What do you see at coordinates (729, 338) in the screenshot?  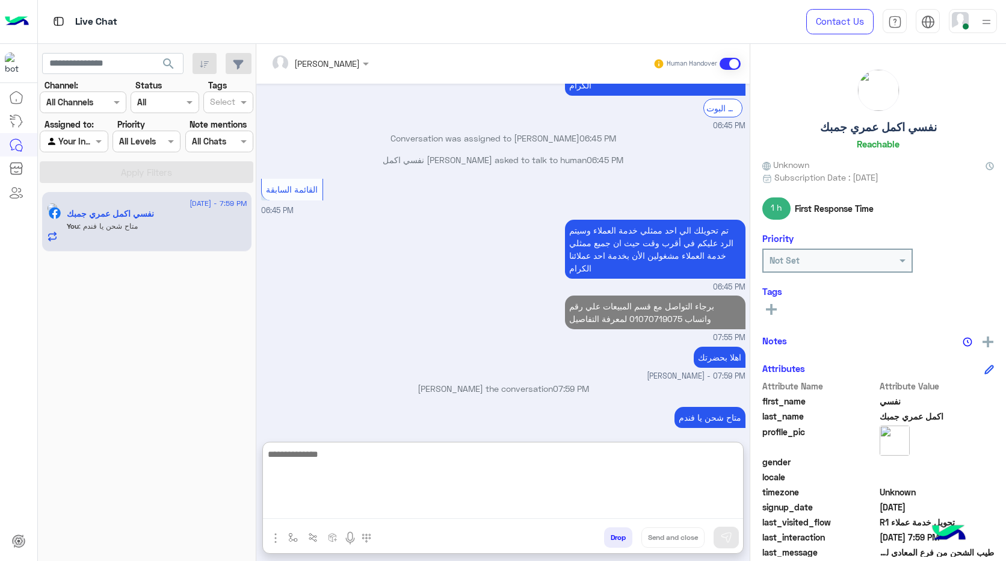 I see `span: 07:55 PM` at bounding box center [729, 338].